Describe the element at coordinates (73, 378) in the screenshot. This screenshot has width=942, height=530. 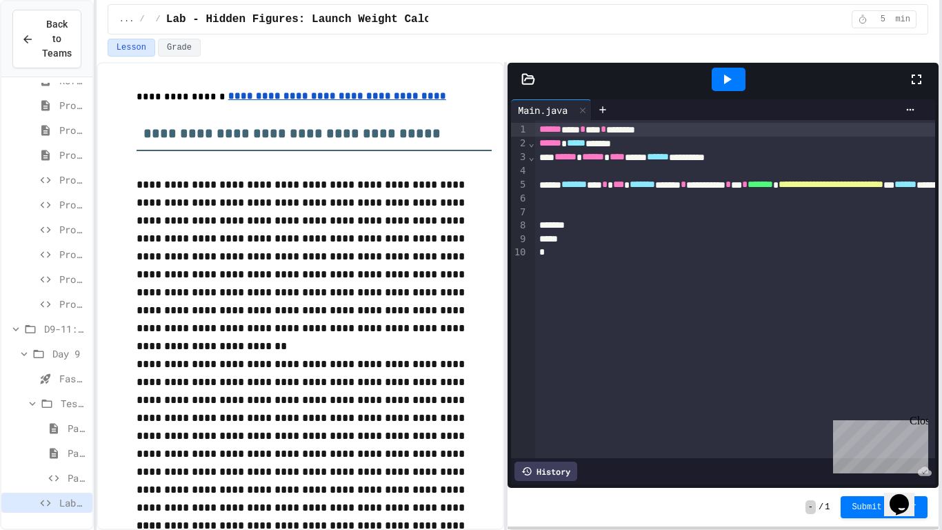
I see `span: Fast Start` at that location.